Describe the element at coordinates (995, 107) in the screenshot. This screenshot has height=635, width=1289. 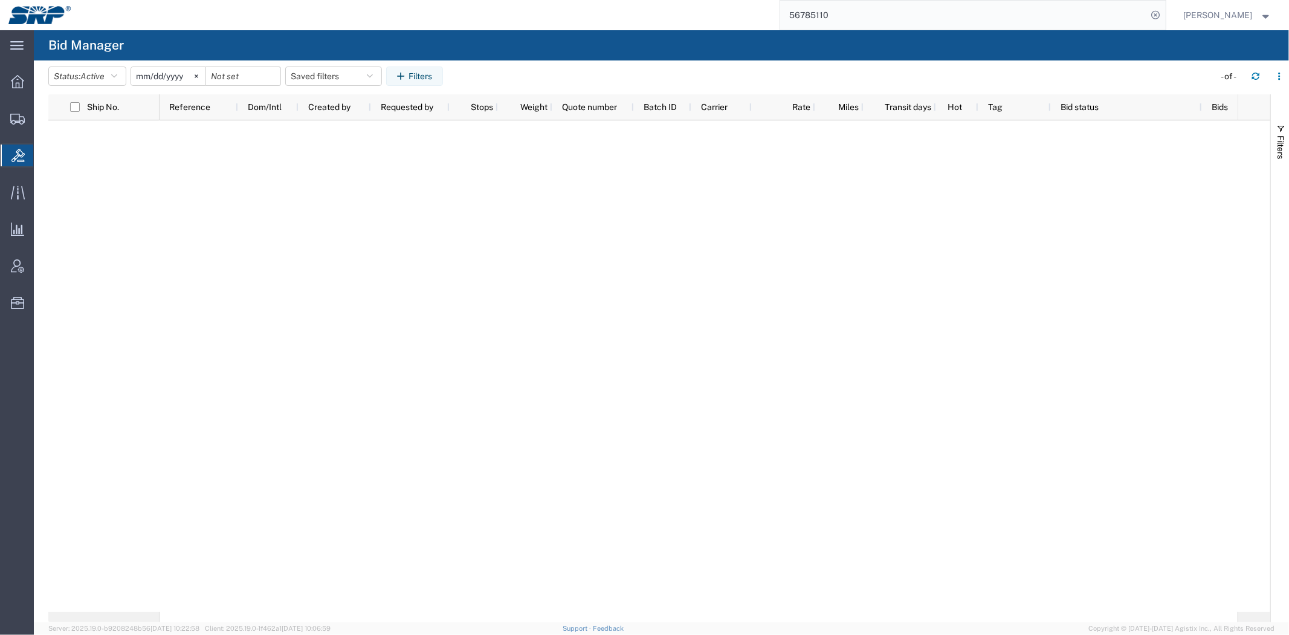
I see `span: Tag` at that location.